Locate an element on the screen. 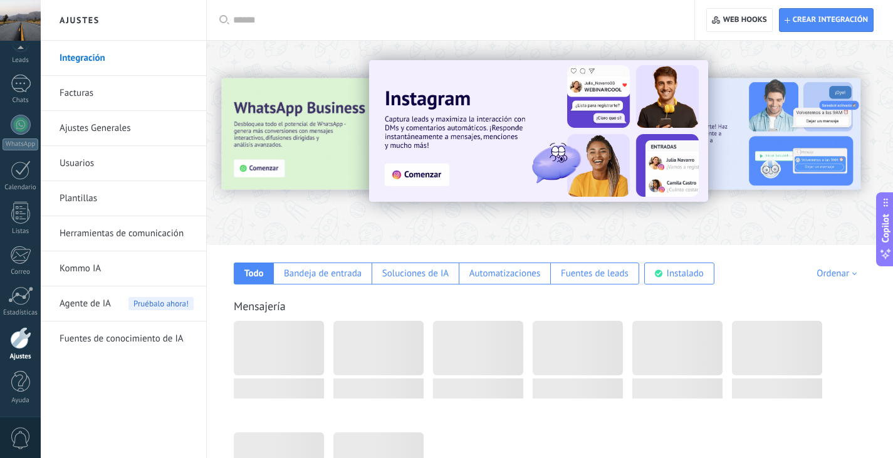 The height and width of the screenshot is (458, 893). div: Ayuda is located at coordinates (21, 401).